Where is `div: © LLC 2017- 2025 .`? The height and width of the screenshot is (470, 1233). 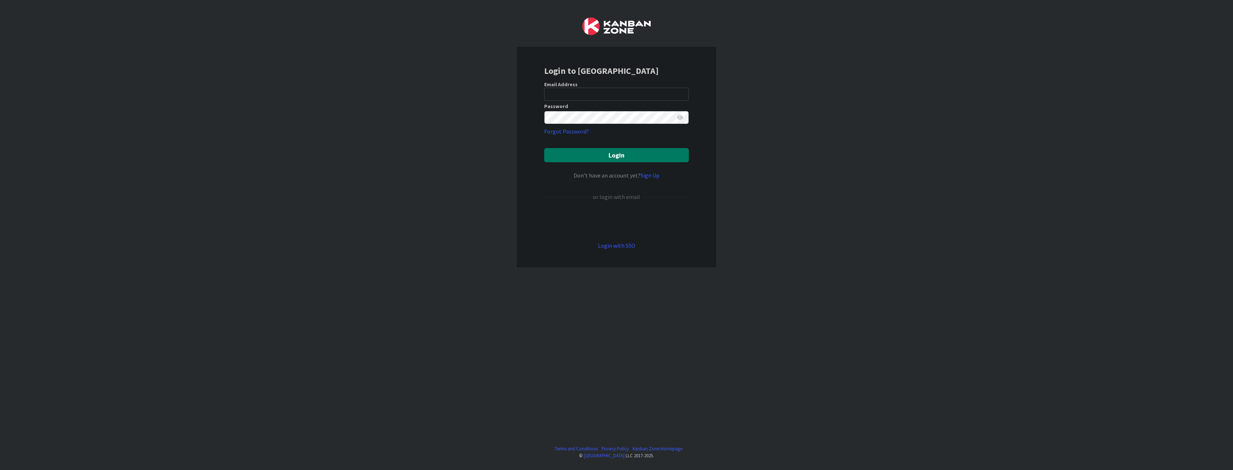
div: © LLC 2017- 2025 . is located at coordinates (616, 455).